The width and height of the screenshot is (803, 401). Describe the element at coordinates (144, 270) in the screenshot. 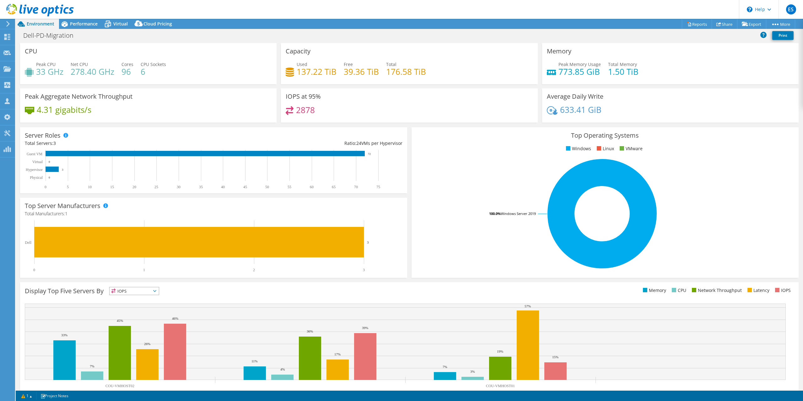

I see `text: 1` at that location.